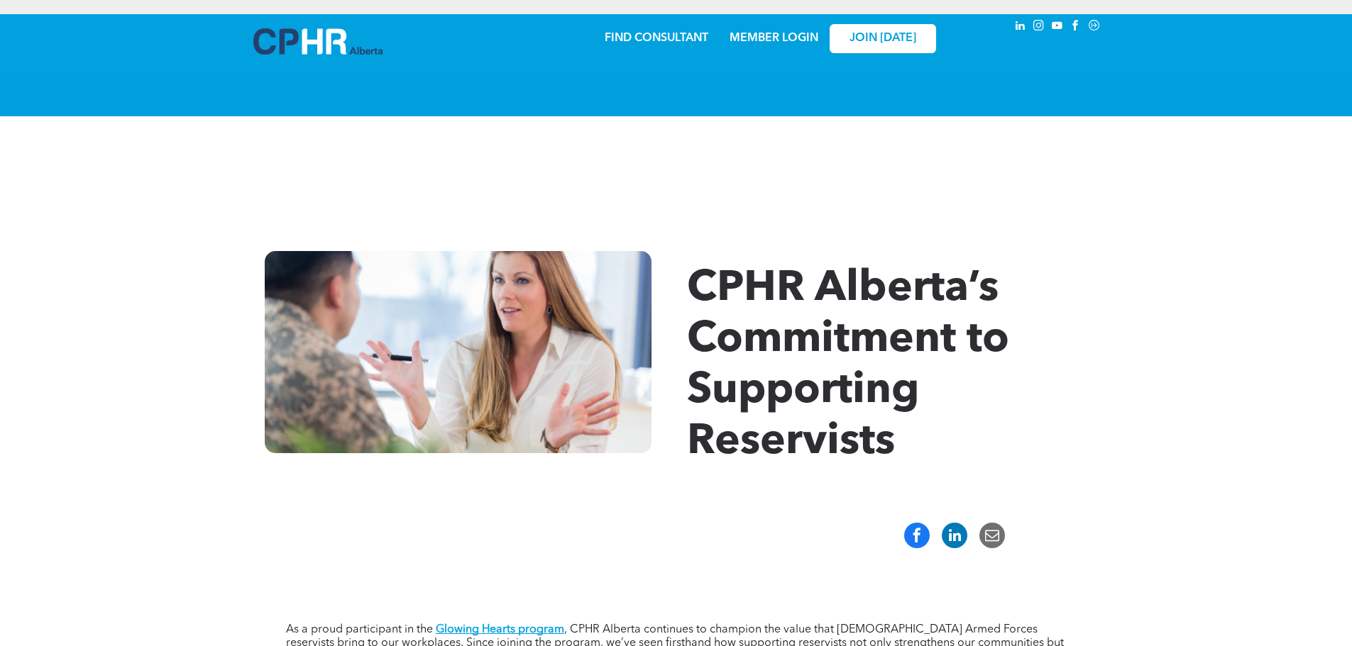 The width and height of the screenshot is (1352, 646). Describe the element at coordinates (318, 41) in the screenshot. I see `img: A blue and white logo for cp alberta` at that location.